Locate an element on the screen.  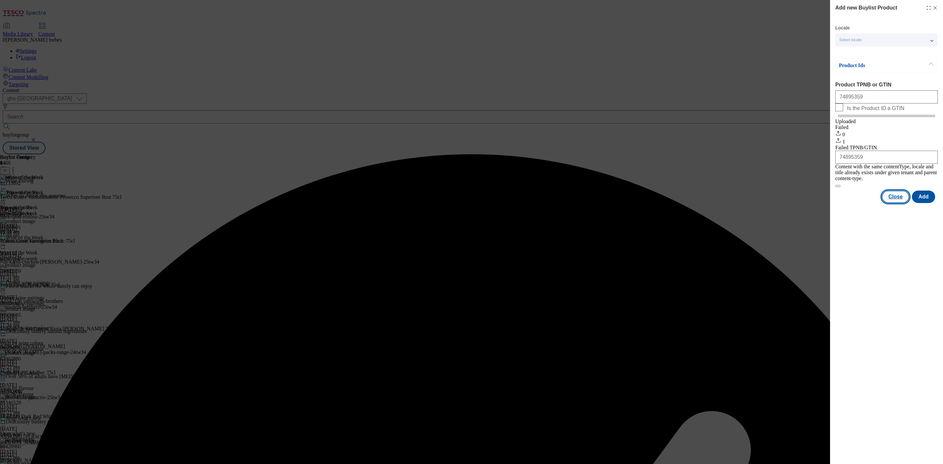
p: Product Ids is located at coordinates (873, 65).